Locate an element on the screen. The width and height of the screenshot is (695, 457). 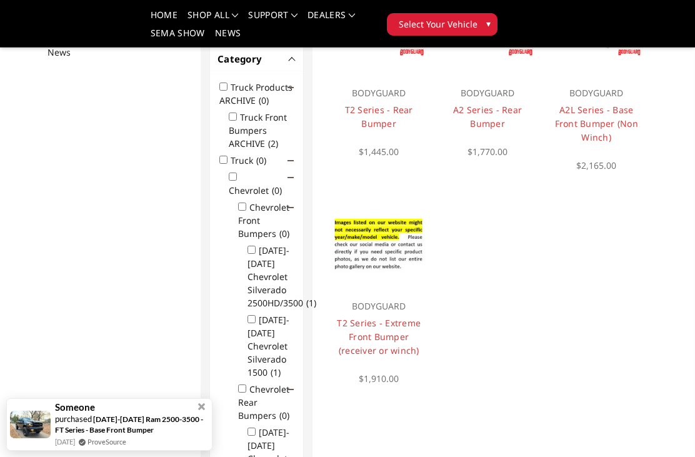
label: Truck Front Bumpers ARCHIVE is located at coordinates (257, 130).